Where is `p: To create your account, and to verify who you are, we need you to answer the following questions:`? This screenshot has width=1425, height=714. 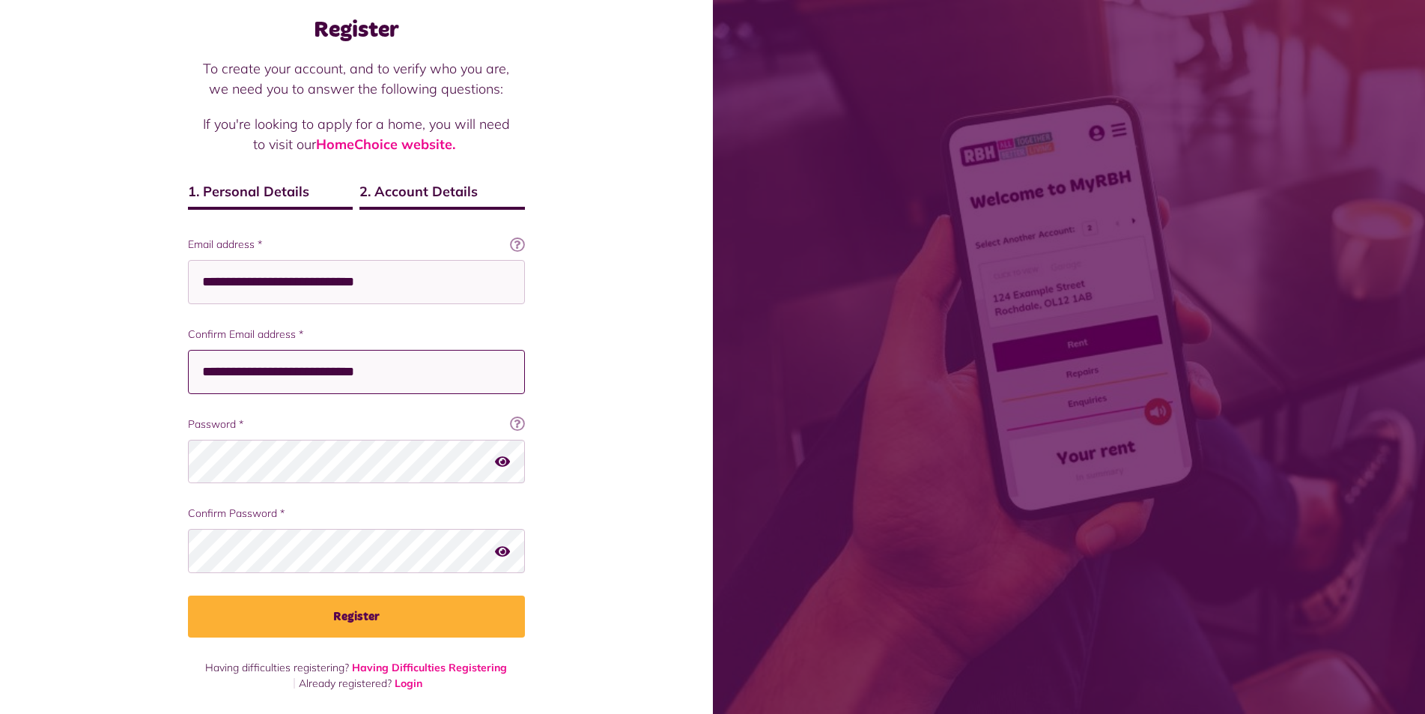 p: To create your account, and to verify who you are, we need you to answer the following questions: is located at coordinates (356, 79).